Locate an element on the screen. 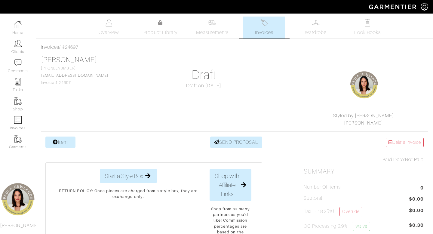 The height and width of the screenshot is (234, 433). span: 0 is located at coordinates (421, 188).